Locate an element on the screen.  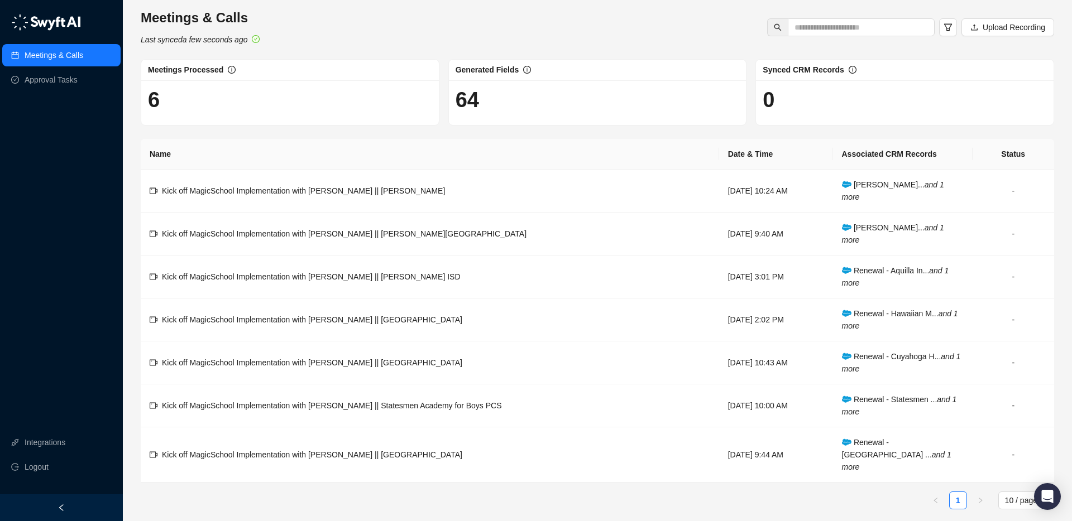
span: Renewal - Hawaiian M... is located at coordinates (900, 320).